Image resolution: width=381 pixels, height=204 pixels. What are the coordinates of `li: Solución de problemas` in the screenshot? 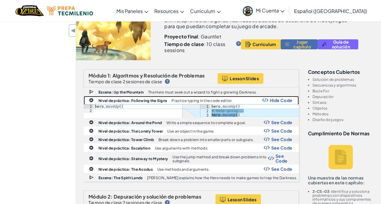 It's located at (343, 79).